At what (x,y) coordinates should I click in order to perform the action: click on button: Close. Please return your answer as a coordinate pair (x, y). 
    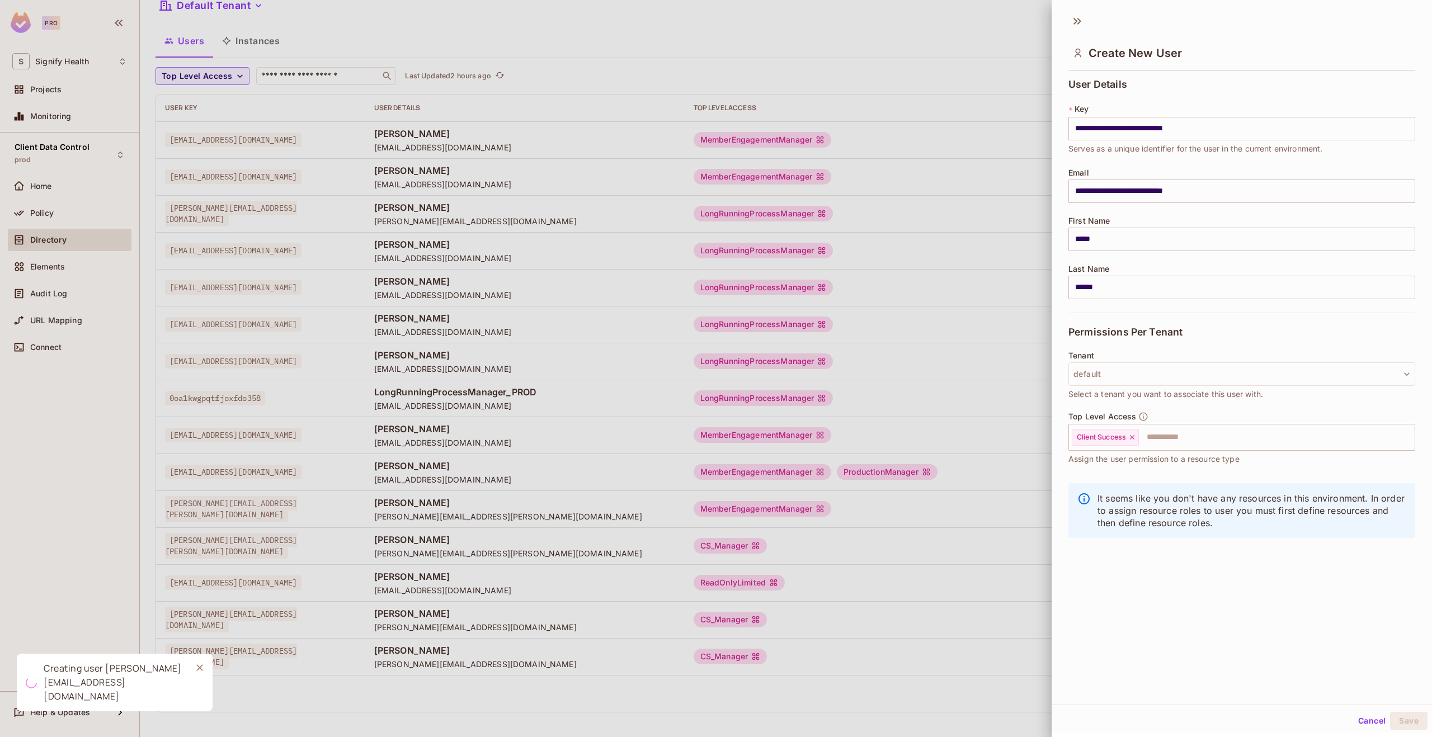
    Looking at the image, I should click on (200, 668).